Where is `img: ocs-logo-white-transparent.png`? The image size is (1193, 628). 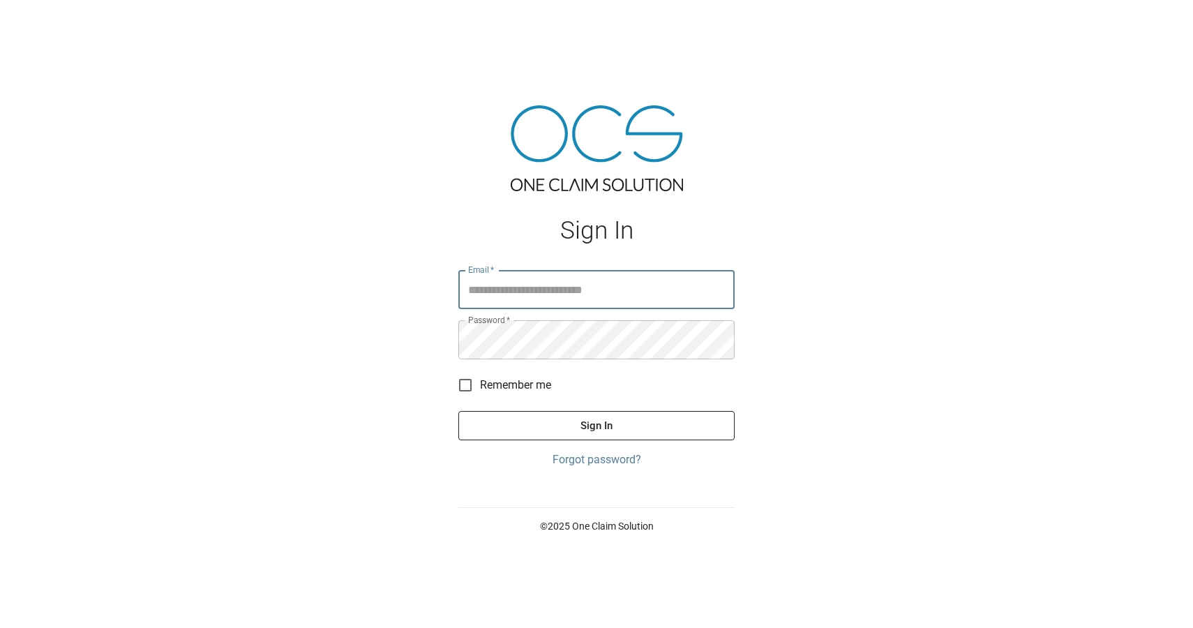
img: ocs-logo-white-transparent.png is located at coordinates (45, 22).